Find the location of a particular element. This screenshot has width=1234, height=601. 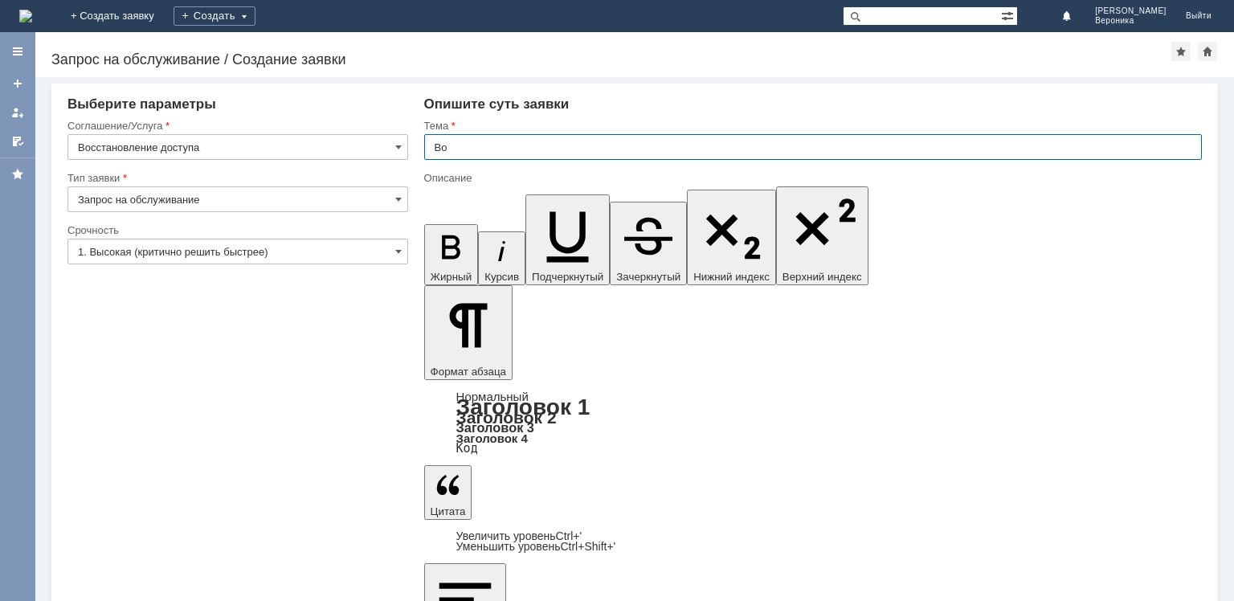

a: Нормальный is located at coordinates (493, 396).